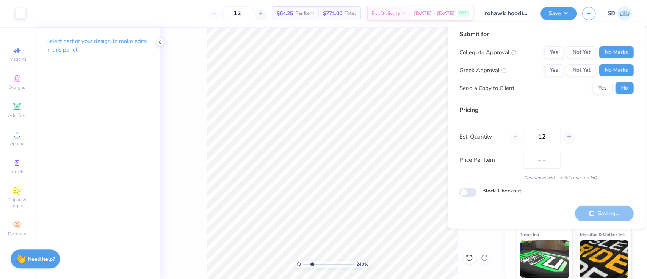  What do you see at coordinates (546, 34) in the screenshot?
I see `div: Submit for` at bounding box center [546, 34].